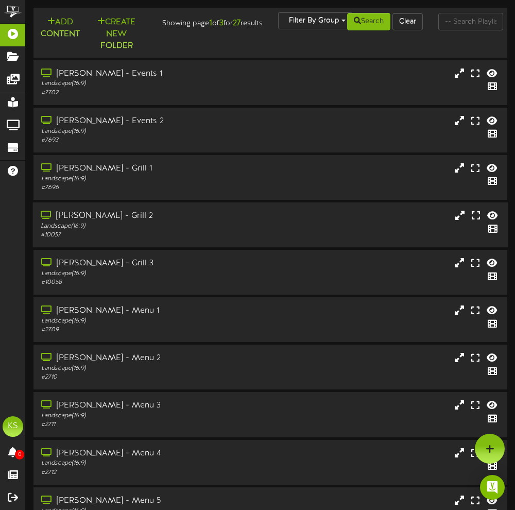 The height and width of the screenshot is (510, 515). What do you see at coordinates (221, 23) in the screenshot?
I see `strong: 3` at bounding box center [221, 23].